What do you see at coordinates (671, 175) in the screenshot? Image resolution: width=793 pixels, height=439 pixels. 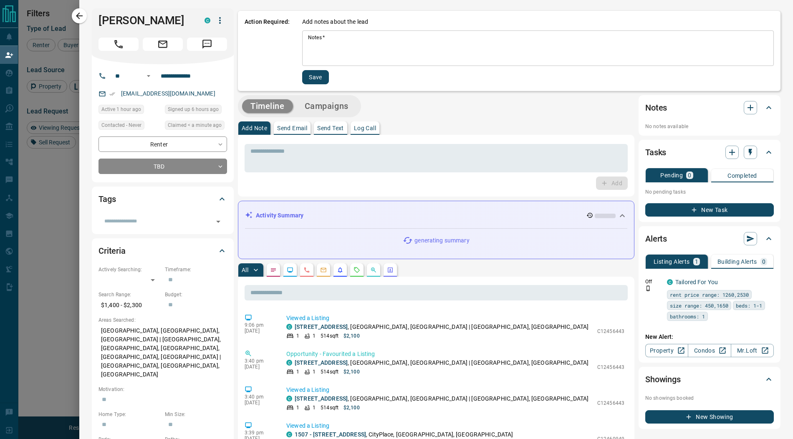 I see `p: Pending` at bounding box center [671, 175].